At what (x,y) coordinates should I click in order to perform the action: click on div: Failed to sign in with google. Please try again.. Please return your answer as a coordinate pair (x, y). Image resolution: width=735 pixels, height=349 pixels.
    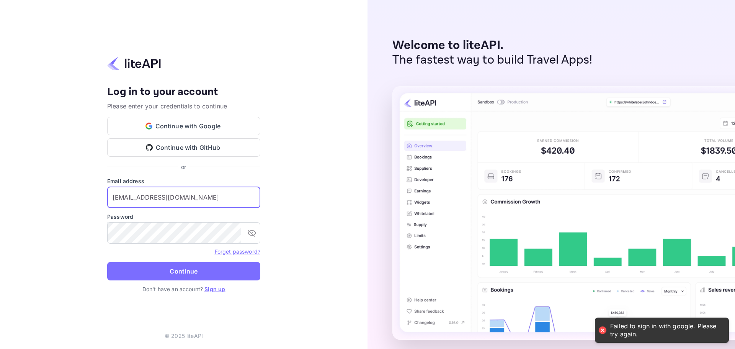
    Looking at the image, I should click on (666, 330).